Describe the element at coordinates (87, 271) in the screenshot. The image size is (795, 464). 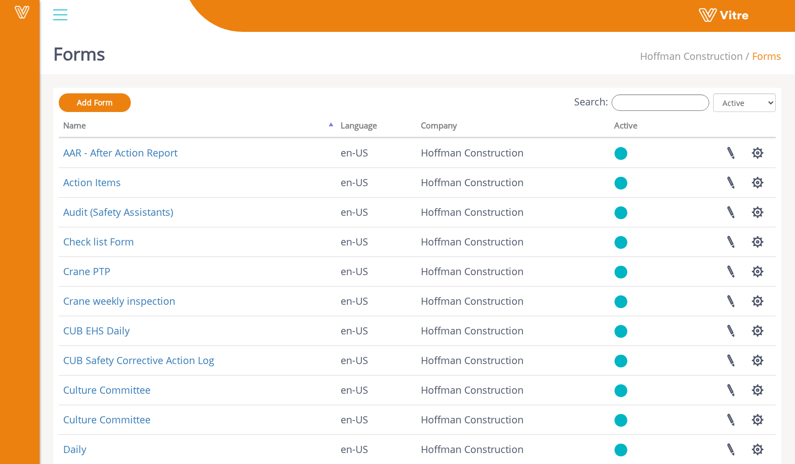
I see `a: Crane PTP` at that location.